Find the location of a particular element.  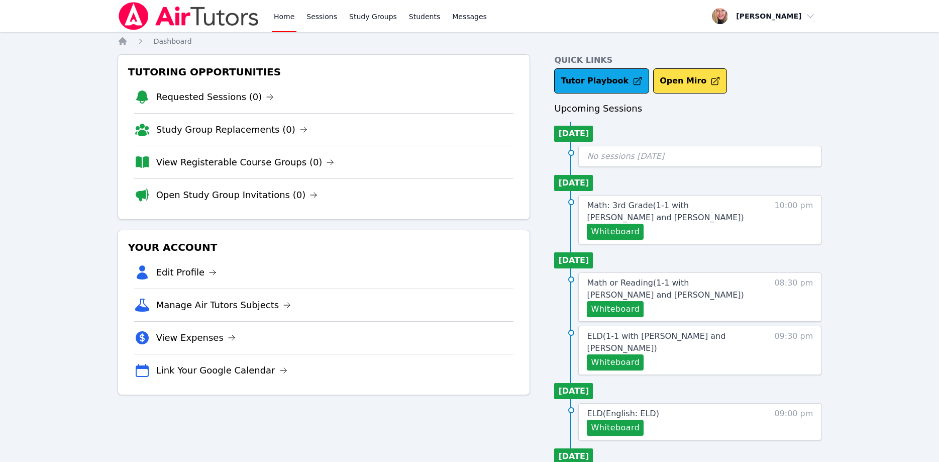

span: Messages is located at coordinates (469, 17).